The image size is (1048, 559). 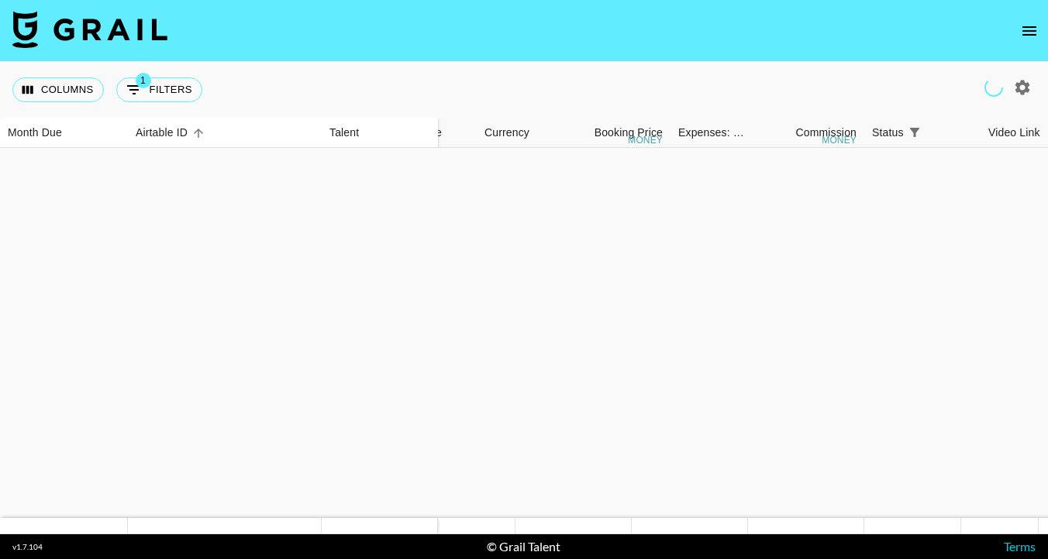 I want to click on a: Terms, so click(x=1019, y=546).